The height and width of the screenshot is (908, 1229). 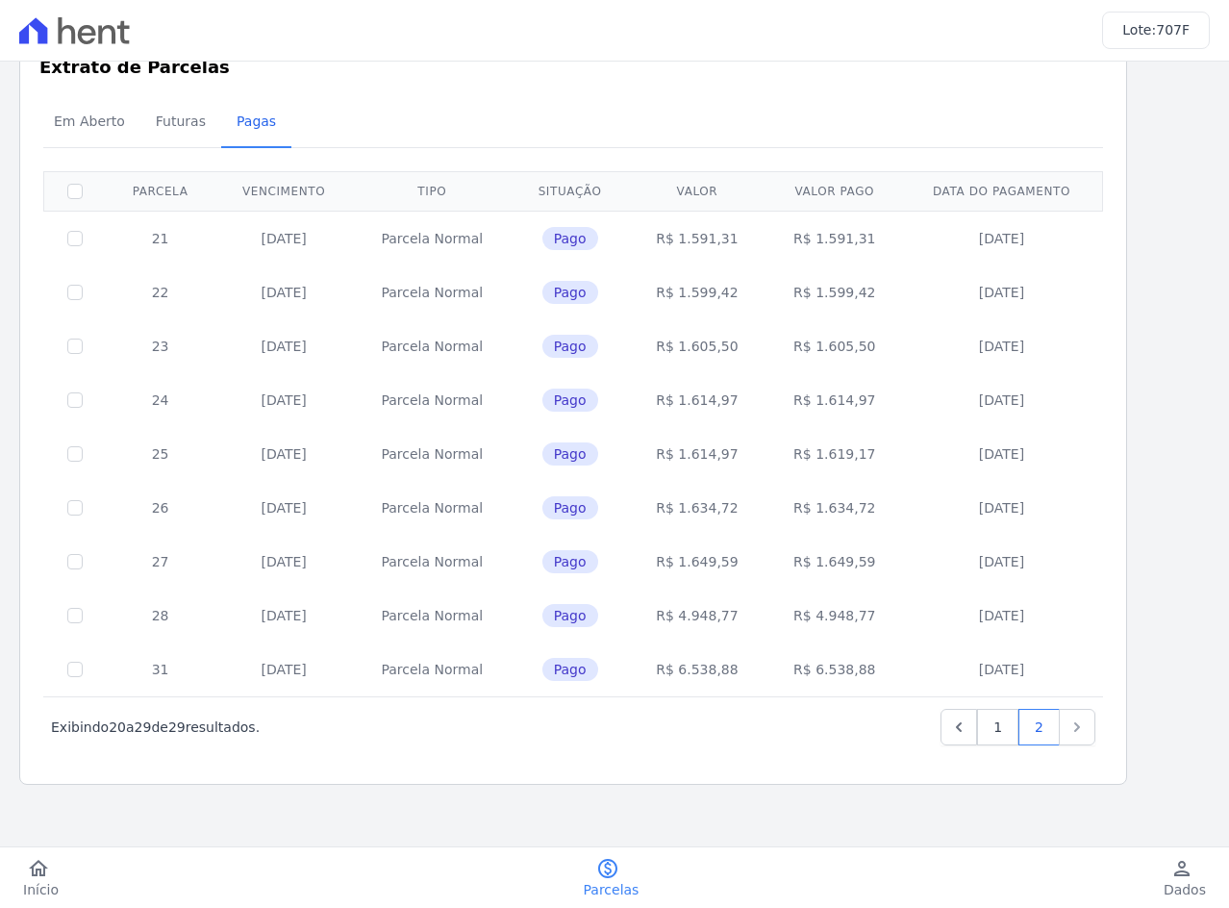 I want to click on span: Início, so click(x=40, y=889).